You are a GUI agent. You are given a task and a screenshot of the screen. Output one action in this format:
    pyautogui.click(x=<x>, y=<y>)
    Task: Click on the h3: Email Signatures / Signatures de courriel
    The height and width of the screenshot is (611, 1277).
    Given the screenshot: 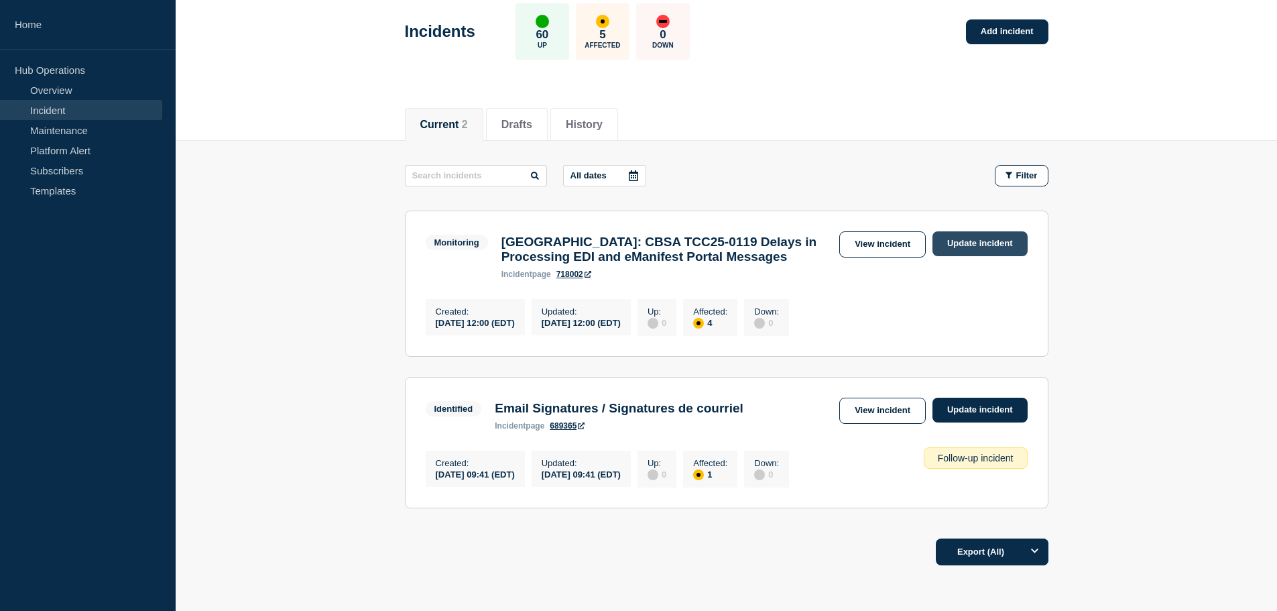 What is the action you would take?
    pyautogui.click(x=619, y=408)
    